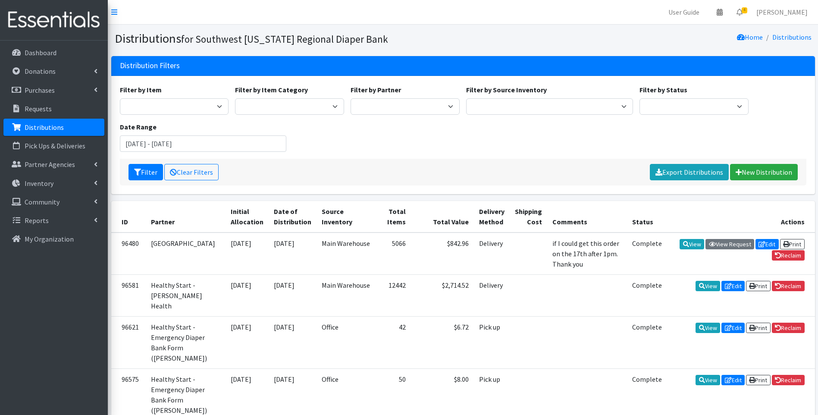  What do you see at coordinates (150, 66) in the screenshot?
I see `h3: Distribution Filters` at bounding box center [150, 66].